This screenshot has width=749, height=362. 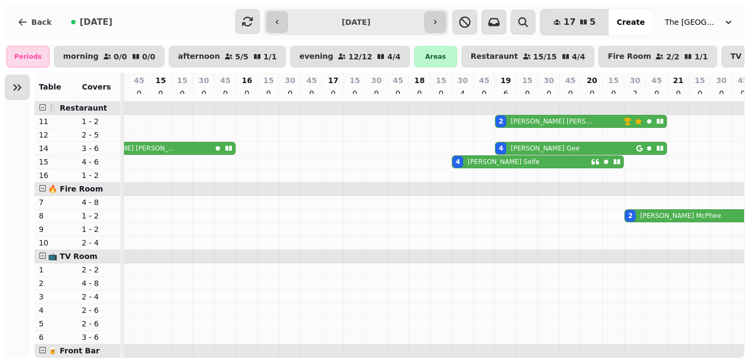 I want to click on p: evening, so click(x=316, y=57).